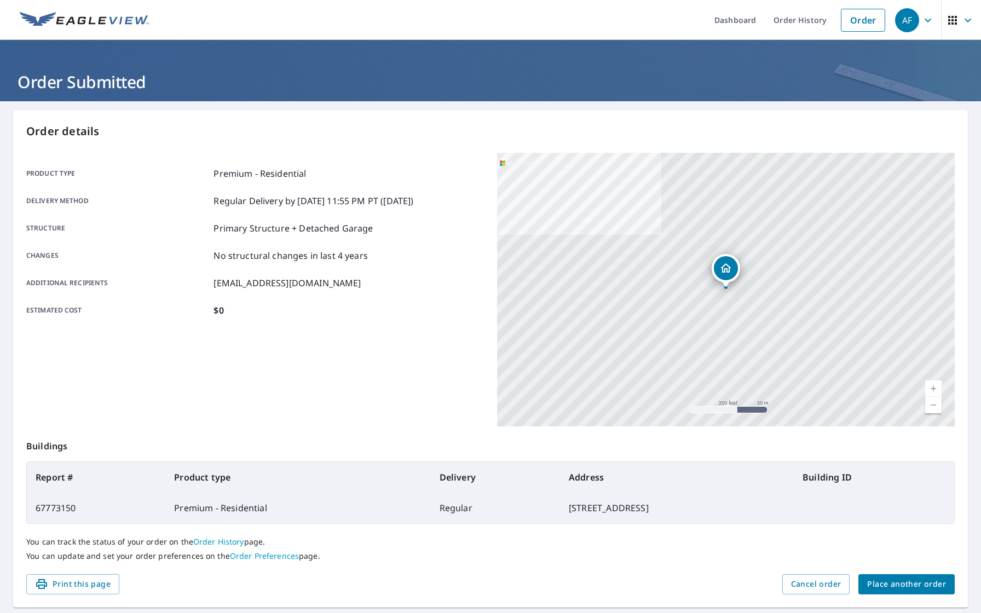 The height and width of the screenshot is (613, 981). What do you see at coordinates (73, 584) in the screenshot?
I see `button: Print this page` at bounding box center [73, 584].